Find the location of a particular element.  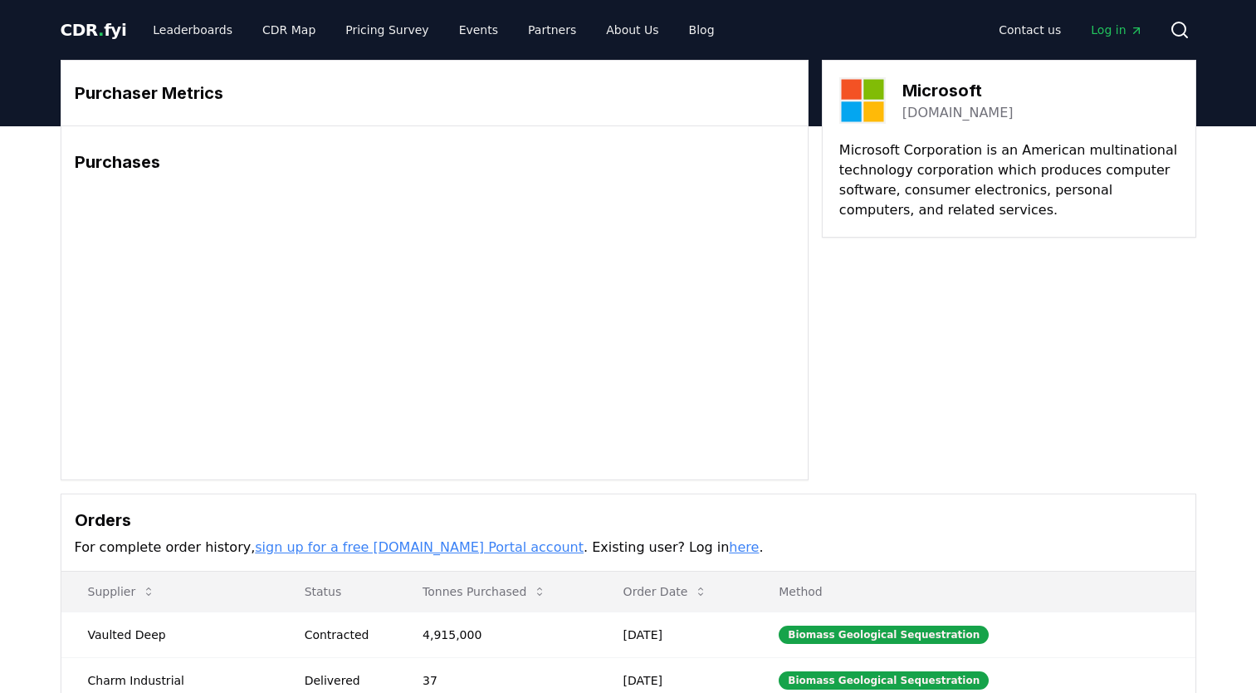

span: CDR fyi is located at coordinates (94, 30).